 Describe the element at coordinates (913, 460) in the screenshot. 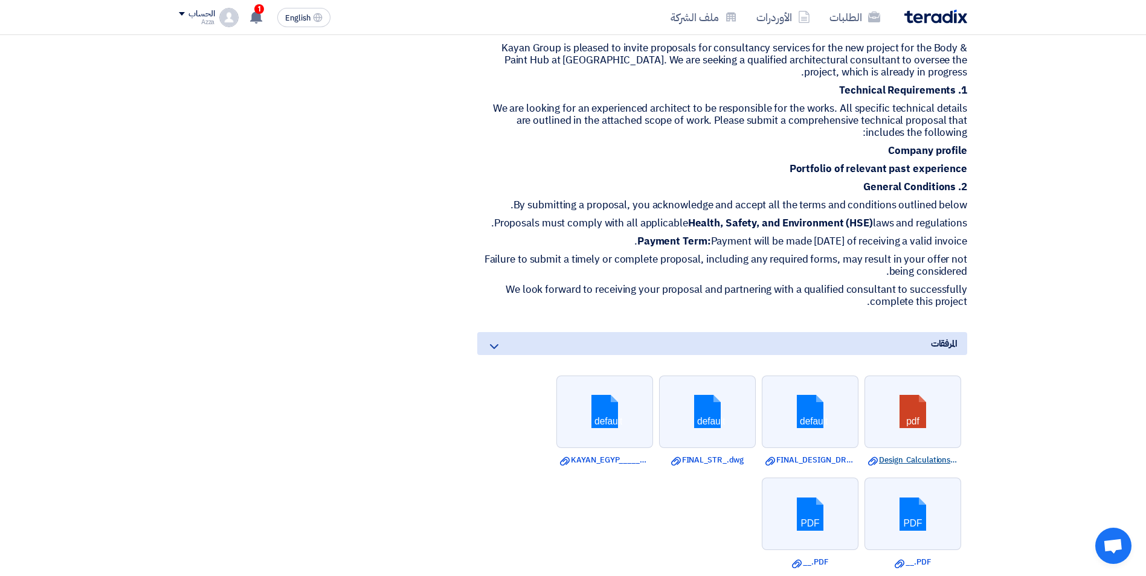

I see `a: Design_Calculations_____steel_OSCrev.pdf` at that location.